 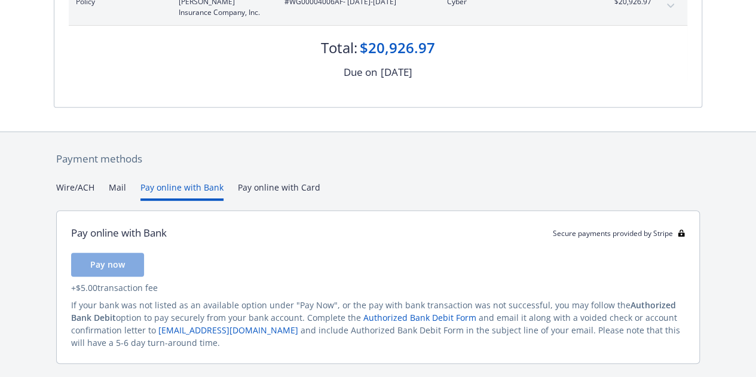 What do you see at coordinates (360, 72) in the screenshot?
I see `div: Due on` at bounding box center [360, 72].